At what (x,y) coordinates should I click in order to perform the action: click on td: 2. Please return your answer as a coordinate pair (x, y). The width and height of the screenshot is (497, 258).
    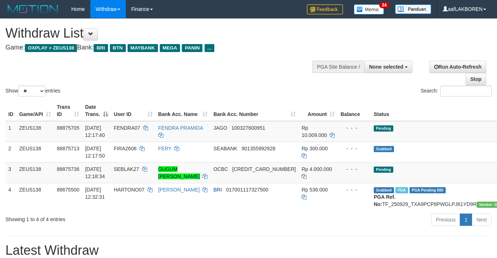
    Looking at the image, I should click on (11, 152).